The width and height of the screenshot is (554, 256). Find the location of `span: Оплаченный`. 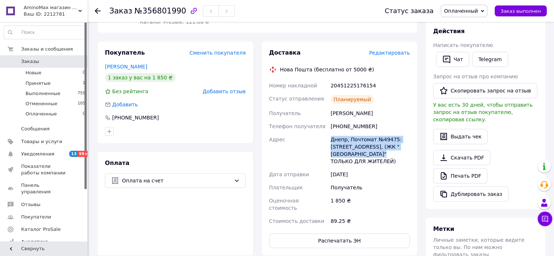

span: Оплаченный is located at coordinates (461, 11).